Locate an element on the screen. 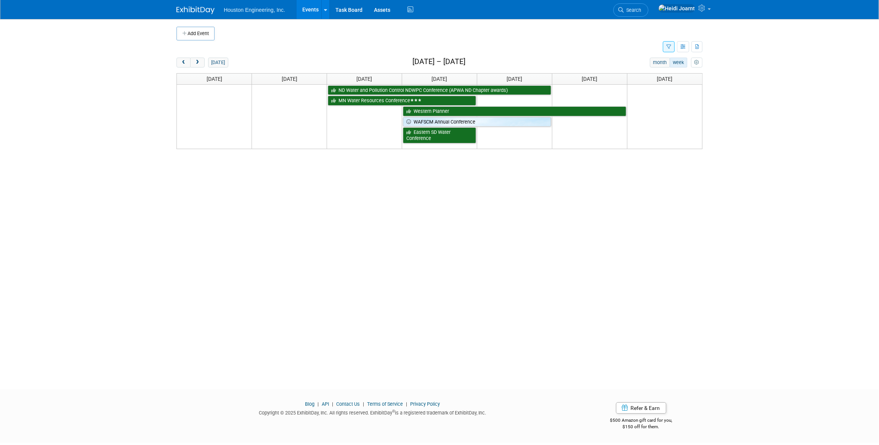 This screenshot has width=879, height=445. a: Privacy Policy is located at coordinates (425, 404).